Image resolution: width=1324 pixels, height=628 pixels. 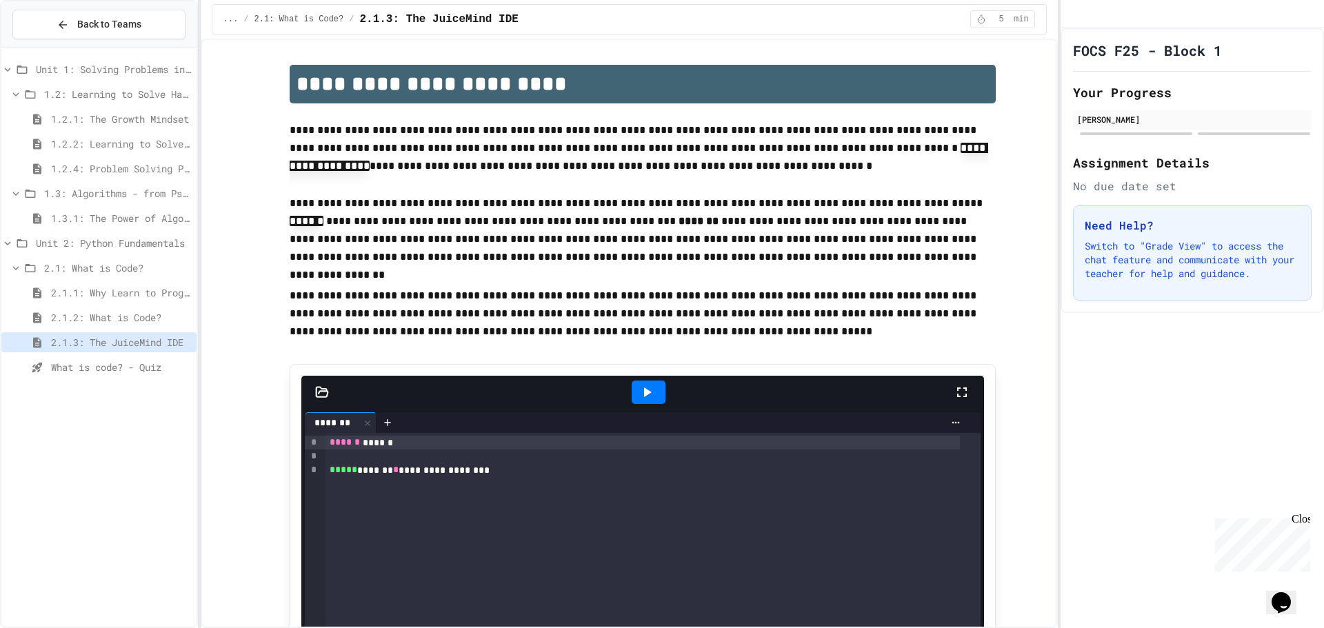 What do you see at coordinates (121, 317) in the screenshot?
I see `span: 2.1.2: What is Code?` at bounding box center [121, 317].